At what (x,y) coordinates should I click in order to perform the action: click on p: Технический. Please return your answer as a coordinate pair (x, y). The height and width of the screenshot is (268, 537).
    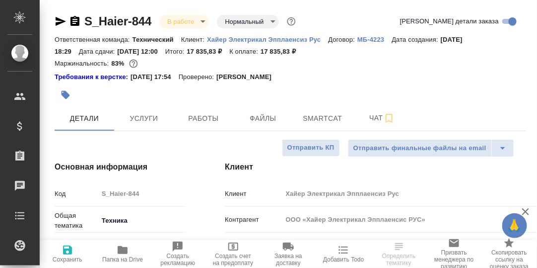
    Looking at the image, I should click on (157, 39).